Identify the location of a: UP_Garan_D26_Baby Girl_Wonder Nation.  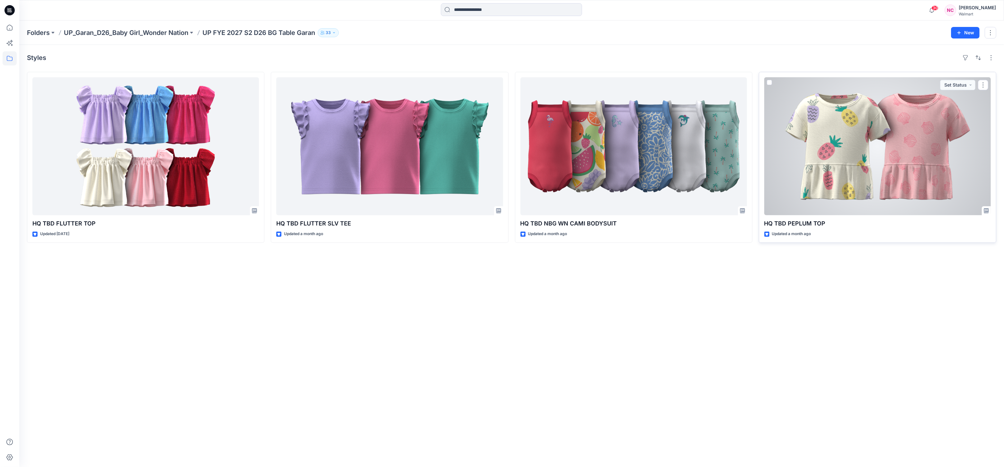
(126, 33).